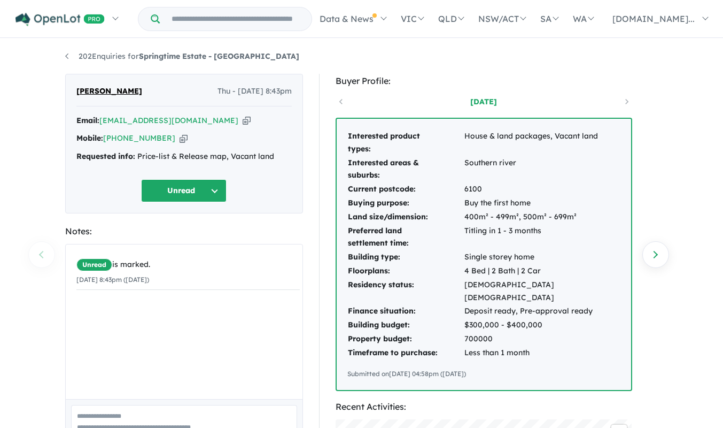 Image resolution: width=723 pixels, height=428 pixels. What do you see at coordinates (406, 311) in the screenshot?
I see `td: Finance situation:` at bounding box center [406, 311].